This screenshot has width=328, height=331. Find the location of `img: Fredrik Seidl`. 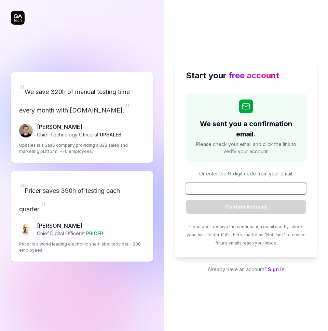

img: Fredrik Seidl is located at coordinates (26, 131).